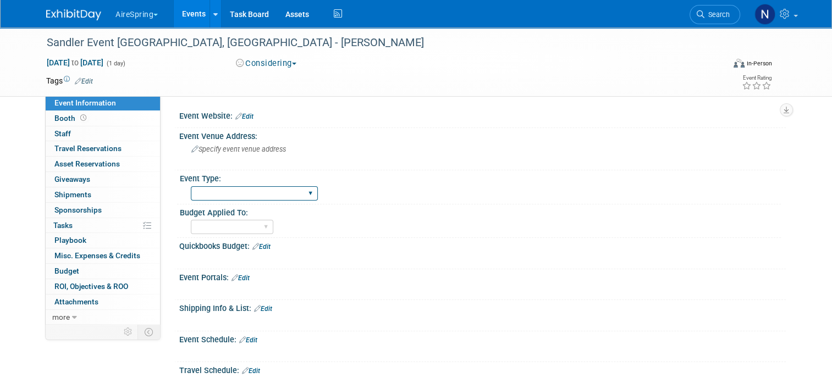  What do you see at coordinates (63, 134) in the screenshot?
I see `span: Staff` at bounding box center [63, 134].